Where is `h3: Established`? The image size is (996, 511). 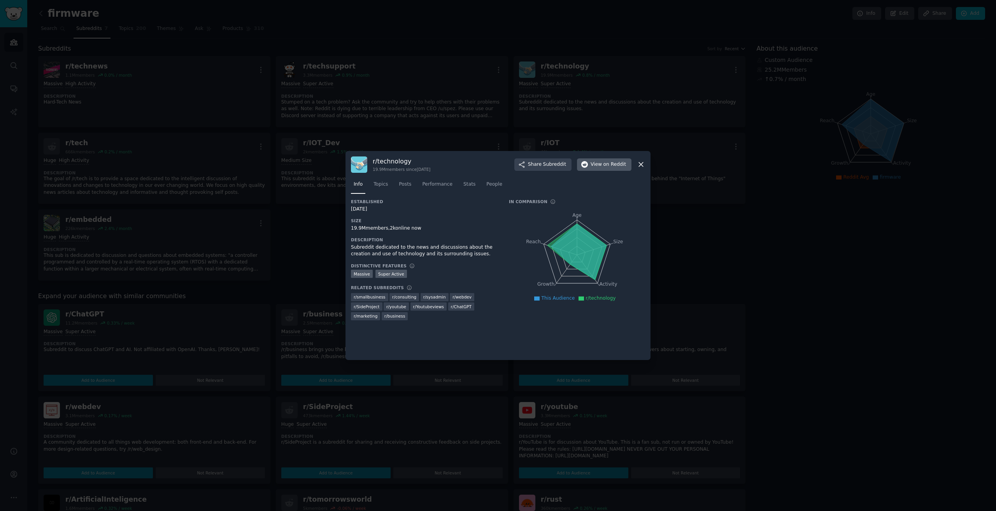
h3: Established is located at coordinates (424, 202).